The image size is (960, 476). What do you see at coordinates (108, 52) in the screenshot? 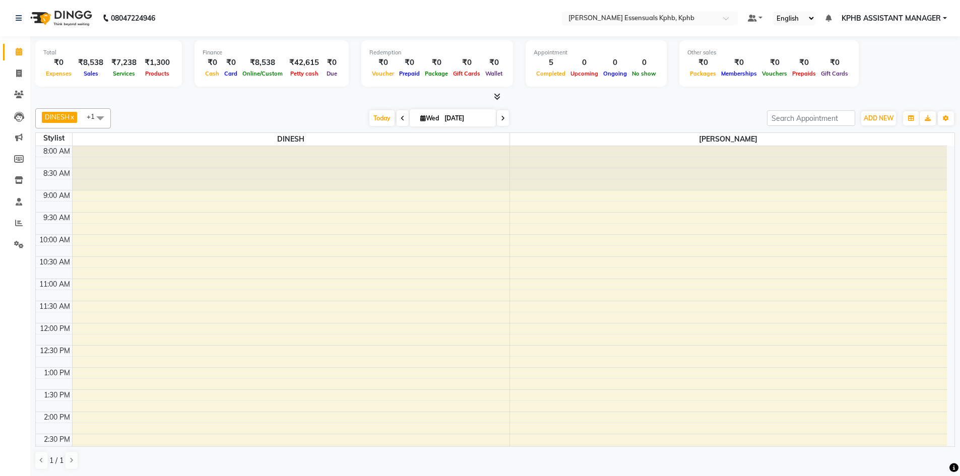
I see `div: Total` at bounding box center [108, 52].